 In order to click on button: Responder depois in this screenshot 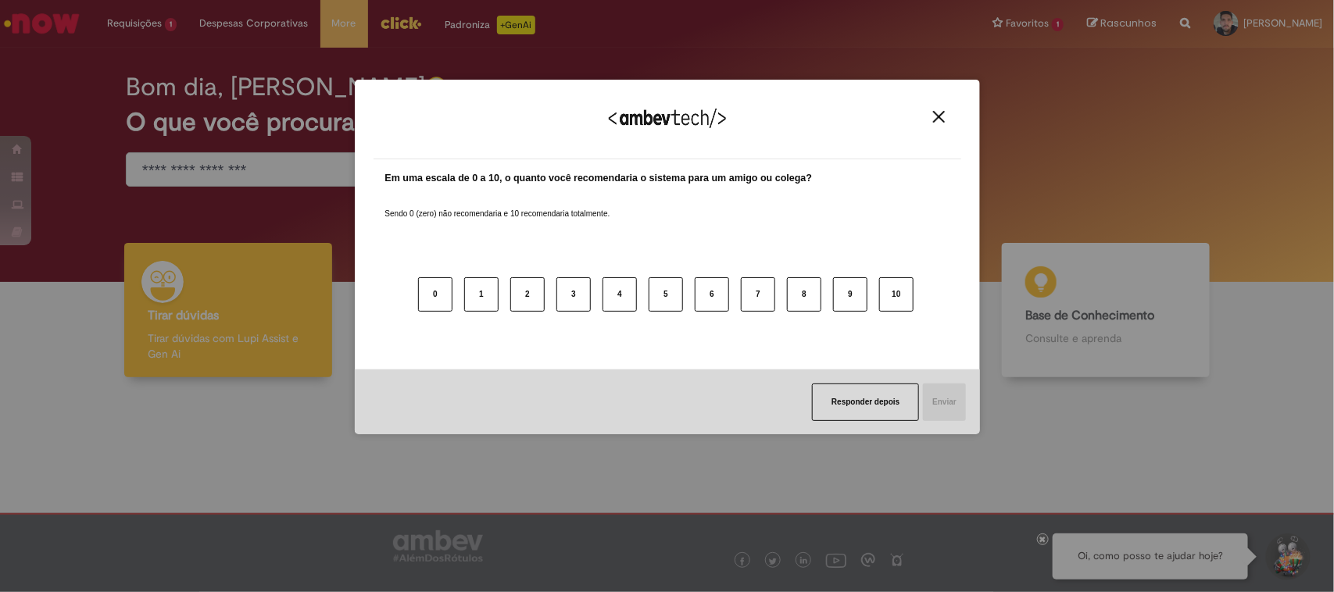, I will do `click(865, 402)`.